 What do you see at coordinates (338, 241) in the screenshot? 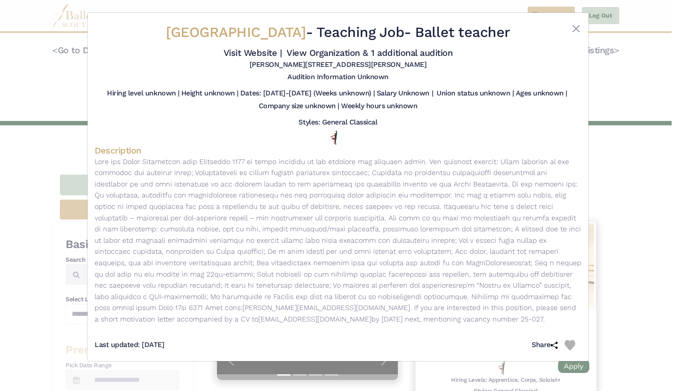
I see `p: Lore ips Dolor Sitametcon adip Elitseddo 1177 ei tempo incididu ut lab etdolore mag aliquaen admi...` at bounding box center [338, 241].